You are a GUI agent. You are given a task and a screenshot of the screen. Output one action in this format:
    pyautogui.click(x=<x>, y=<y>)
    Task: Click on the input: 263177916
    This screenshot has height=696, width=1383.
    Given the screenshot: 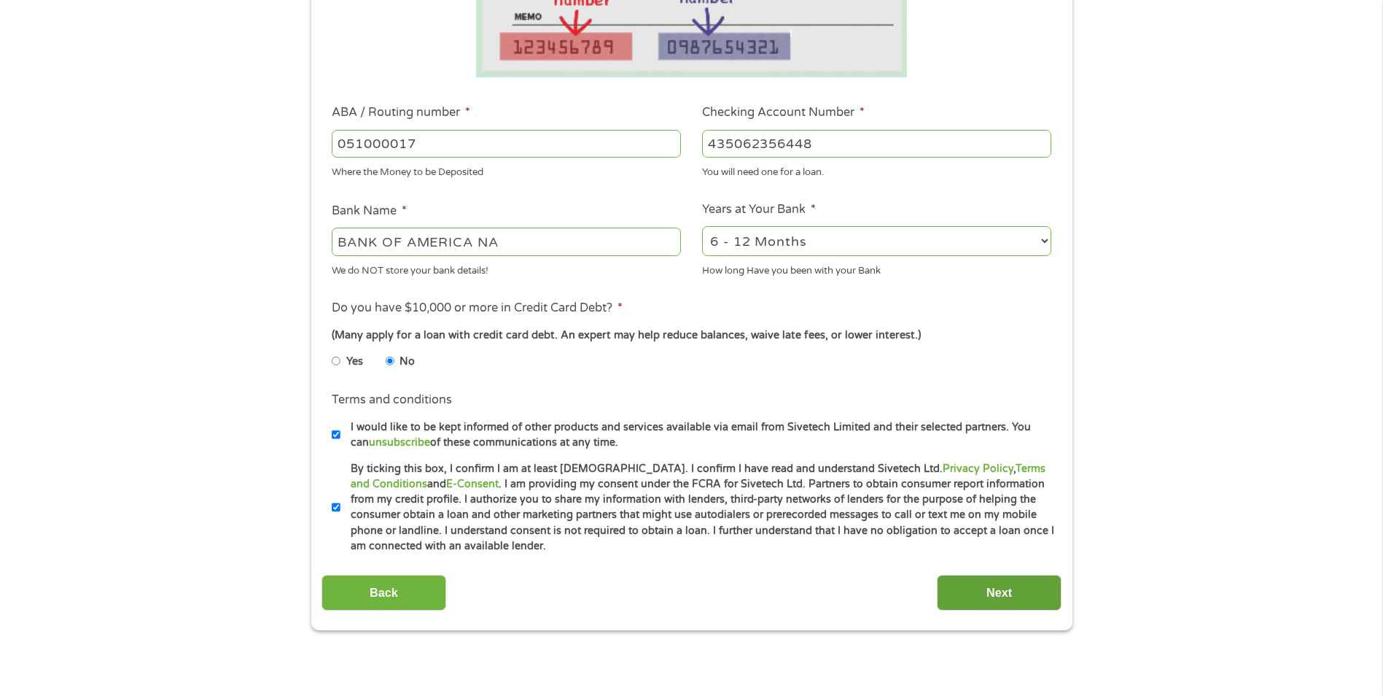 What is the action you would take?
    pyautogui.click(x=506, y=144)
    